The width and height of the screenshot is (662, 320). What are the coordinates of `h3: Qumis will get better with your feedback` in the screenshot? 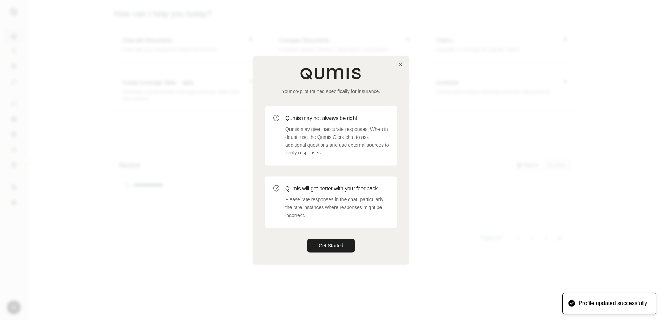 It's located at (337, 189).